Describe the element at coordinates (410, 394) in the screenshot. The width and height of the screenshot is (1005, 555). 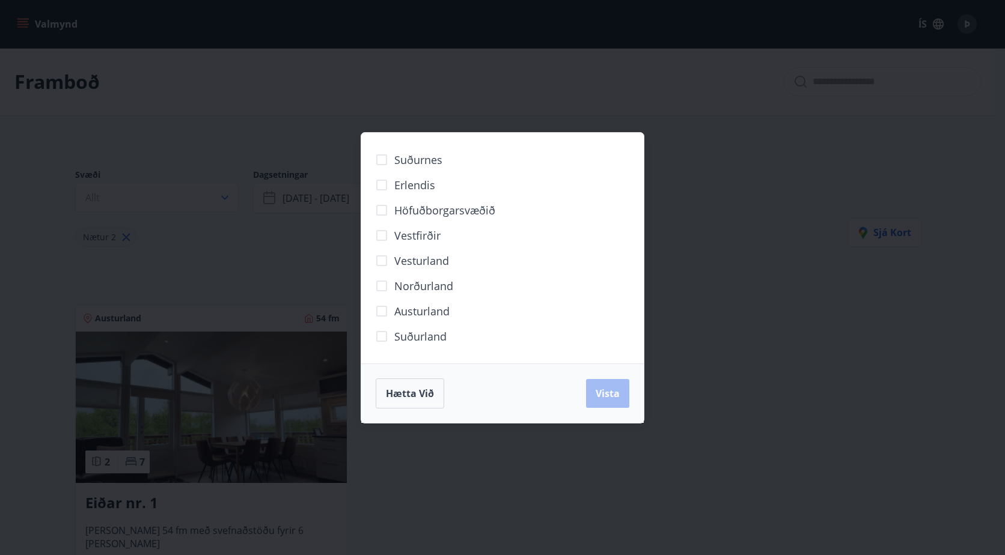
I see `button: Hætta við` at that location.